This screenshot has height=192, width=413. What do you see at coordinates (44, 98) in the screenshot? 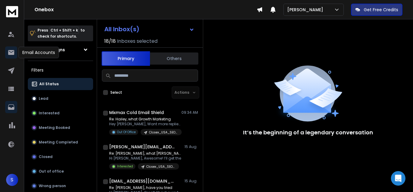
I see `p: Lead` at bounding box center [44, 98].